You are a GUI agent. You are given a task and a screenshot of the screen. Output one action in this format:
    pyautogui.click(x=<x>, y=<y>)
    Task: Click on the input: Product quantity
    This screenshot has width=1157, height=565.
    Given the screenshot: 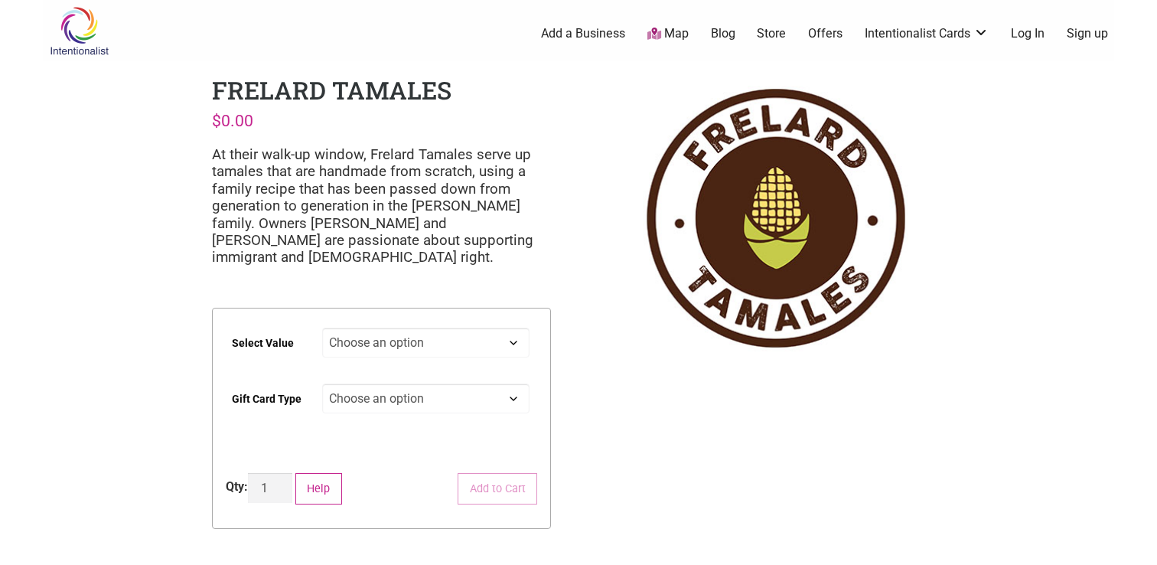 What is the action you would take?
    pyautogui.click(x=270, y=487)
    